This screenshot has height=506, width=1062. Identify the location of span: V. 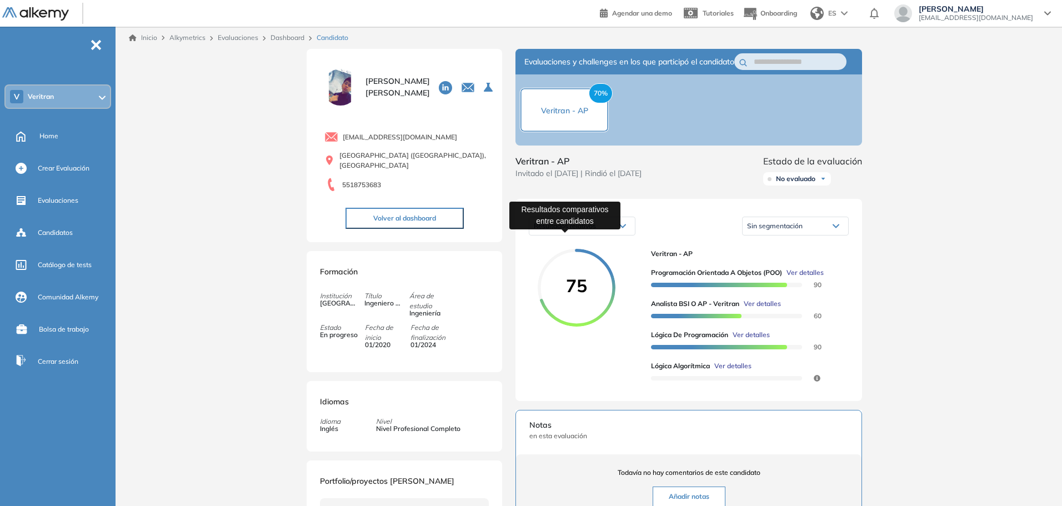
(17, 97).